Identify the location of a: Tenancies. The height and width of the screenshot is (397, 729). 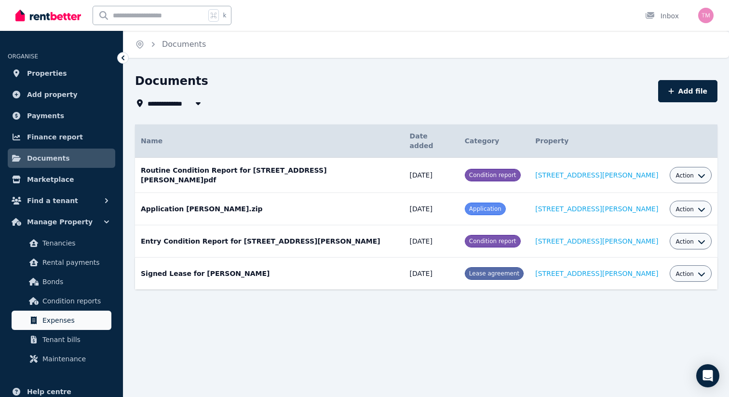
(61, 243).